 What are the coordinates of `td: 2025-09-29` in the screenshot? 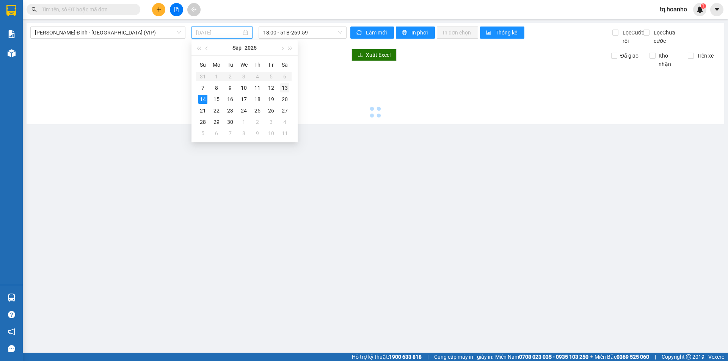 It's located at (217, 122).